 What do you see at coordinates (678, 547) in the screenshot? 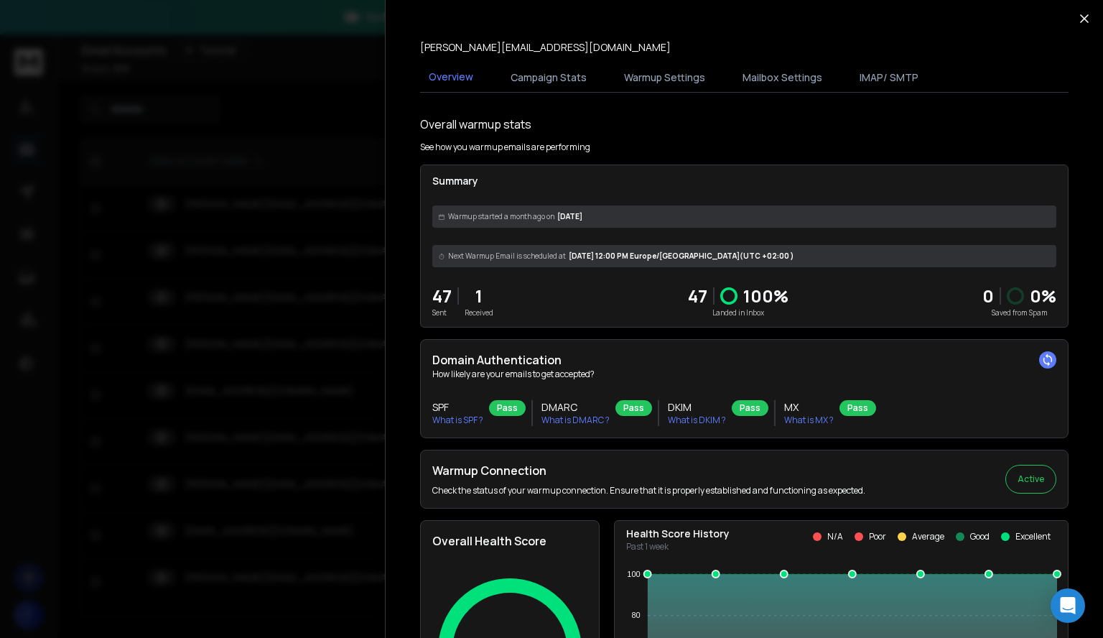
I see `p: Past 1 week` at bounding box center [678, 547].